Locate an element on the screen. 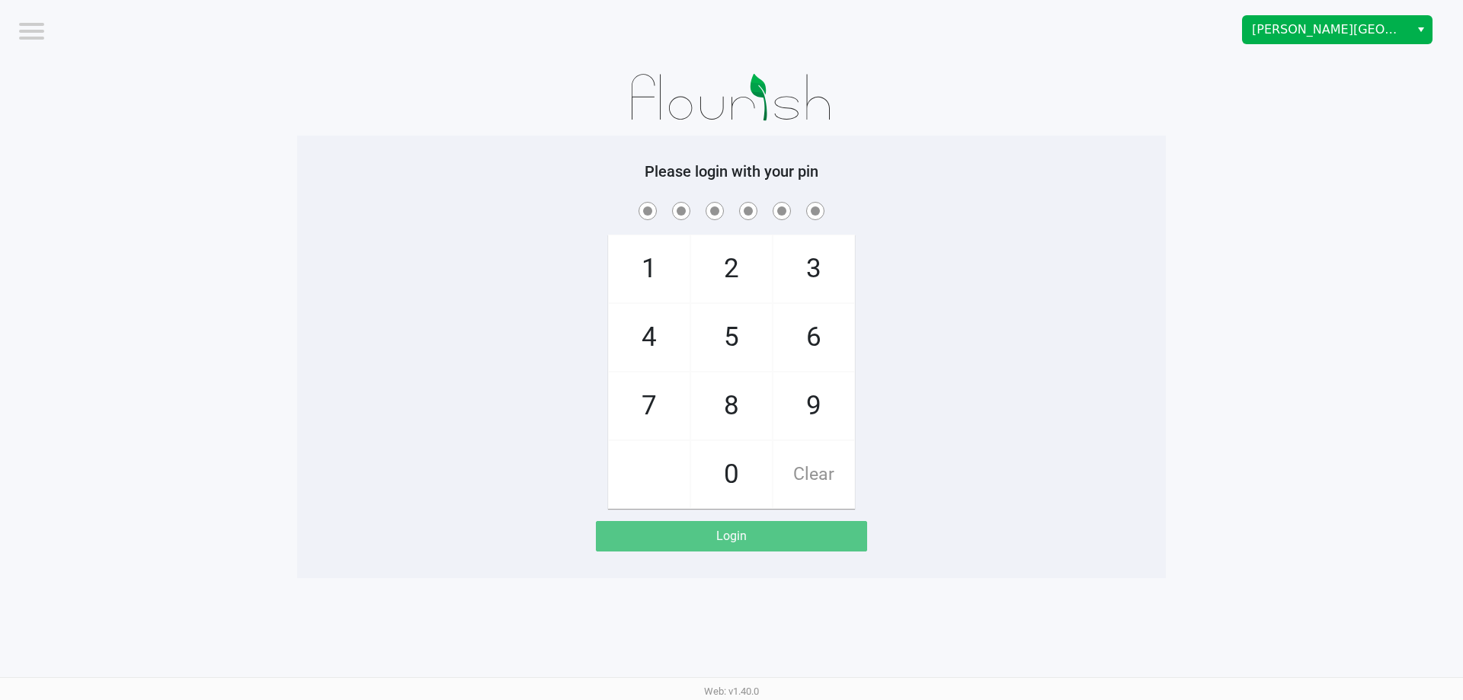 Image resolution: width=1463 pixels, height=700 pixels. span: 1 is located at coordinates (649, 269).